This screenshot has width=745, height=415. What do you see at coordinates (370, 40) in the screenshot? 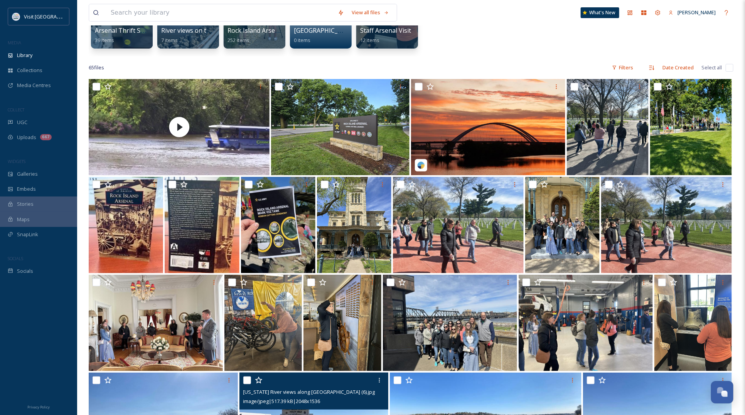
I see `span: 12 items` at bounding box center [370, 40].